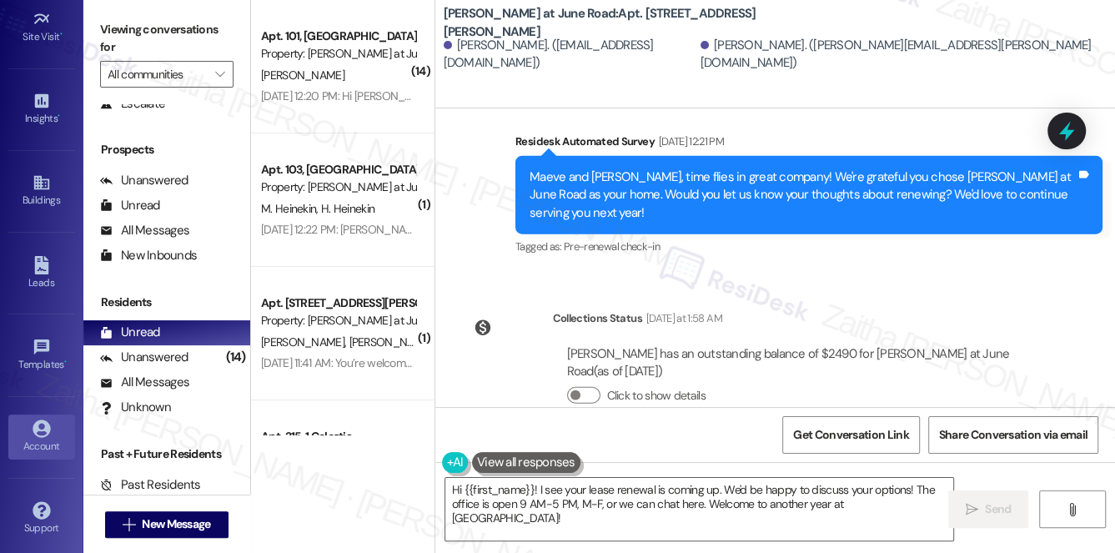  Describe the element at coordinates (157, 74) in the screenshot. I see `input: All communities` at that location.